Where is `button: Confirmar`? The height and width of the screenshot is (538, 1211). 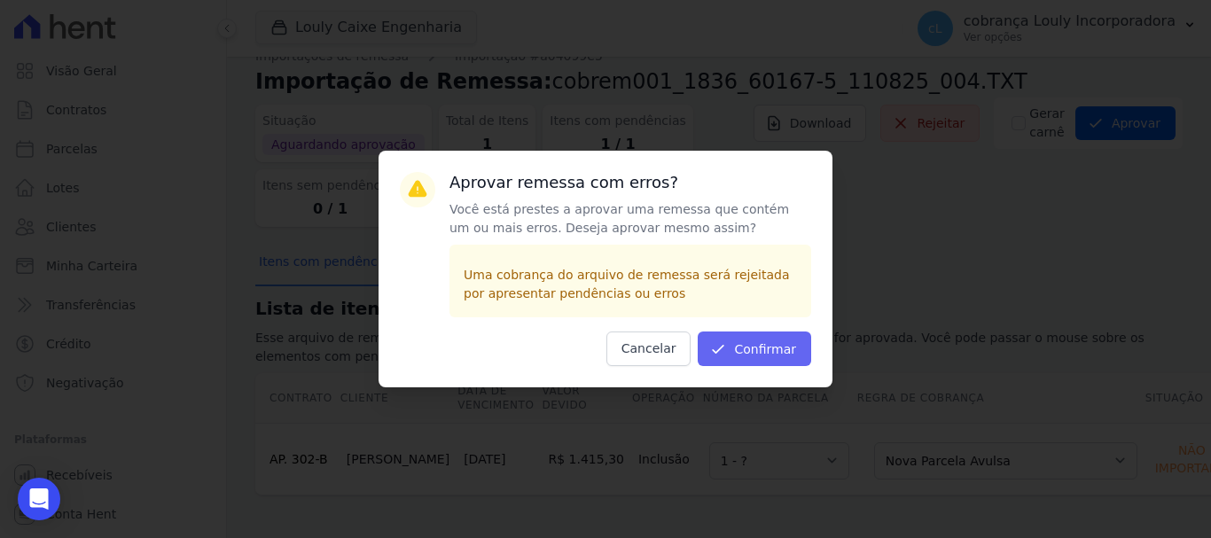
button: Confirmar is located at coordinates (755, 348).